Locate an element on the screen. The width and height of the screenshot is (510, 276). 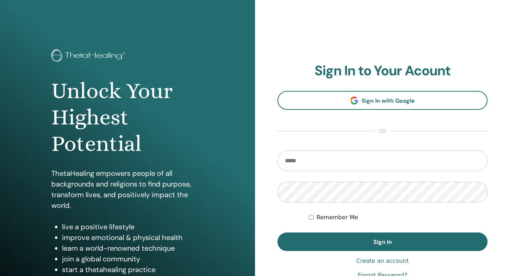
label: Remember Me is located at coordinates (337, 217).